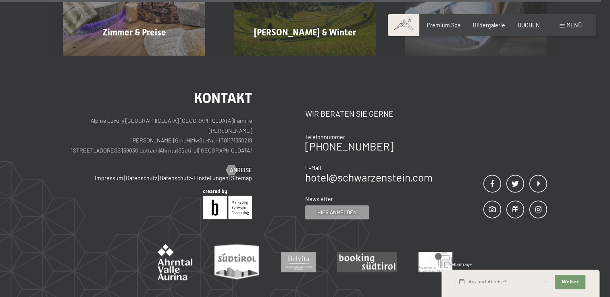 This screenshot has width=610, height=297. Describe the element at coordinates (369, 177) in the screenshot. I see `a: hotel@schwarzenstein.com` at that location.